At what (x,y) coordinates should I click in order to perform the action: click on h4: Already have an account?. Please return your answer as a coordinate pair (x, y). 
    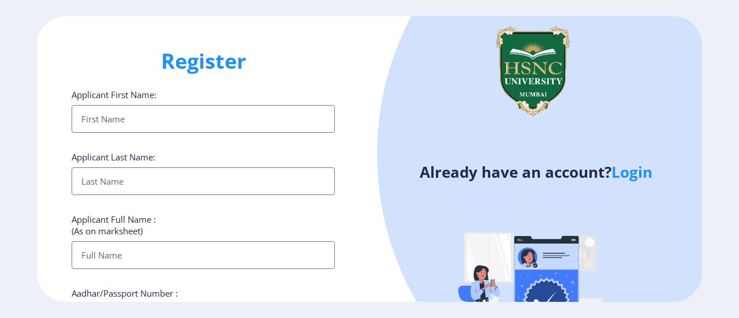
    Looking at the image, I should click on (536, 172).